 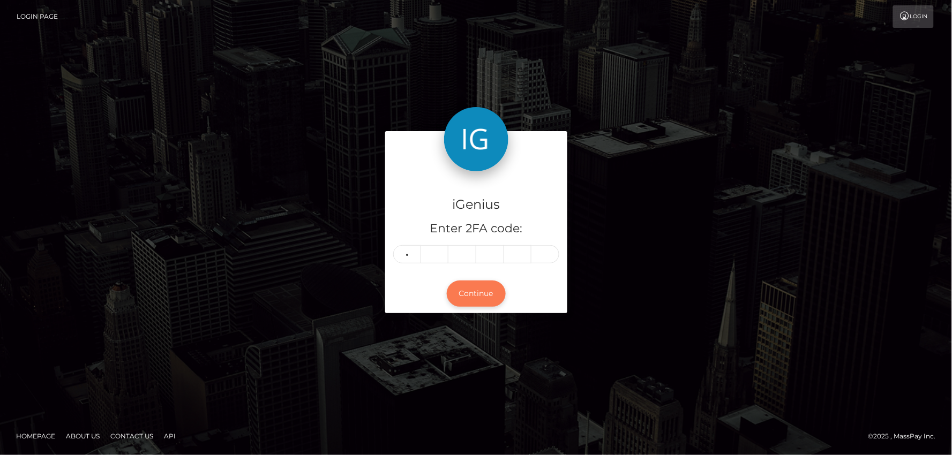 What do you see at coordinates (906, 437) in the screenshot?
I see `div: © 2025 , MassPay Inc.` at bounding box center [906, 437].